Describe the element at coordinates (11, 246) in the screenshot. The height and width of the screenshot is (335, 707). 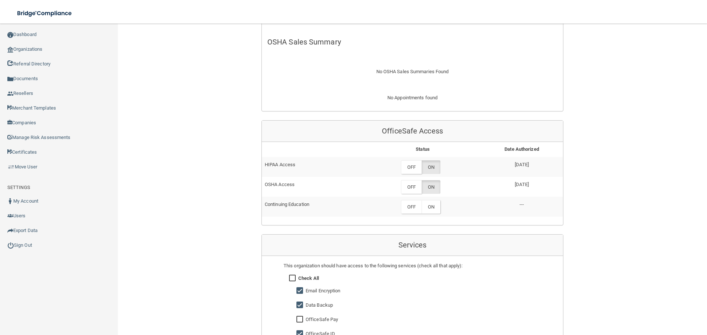
I see `img: ic_power_dark.7ecde6b1.png` at that location.